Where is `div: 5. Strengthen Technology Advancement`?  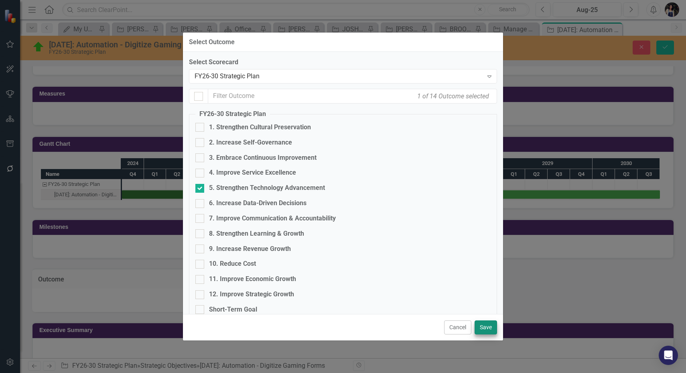 div: 5. Strengthen Technology Advancement is located at coordinates (267, 188).